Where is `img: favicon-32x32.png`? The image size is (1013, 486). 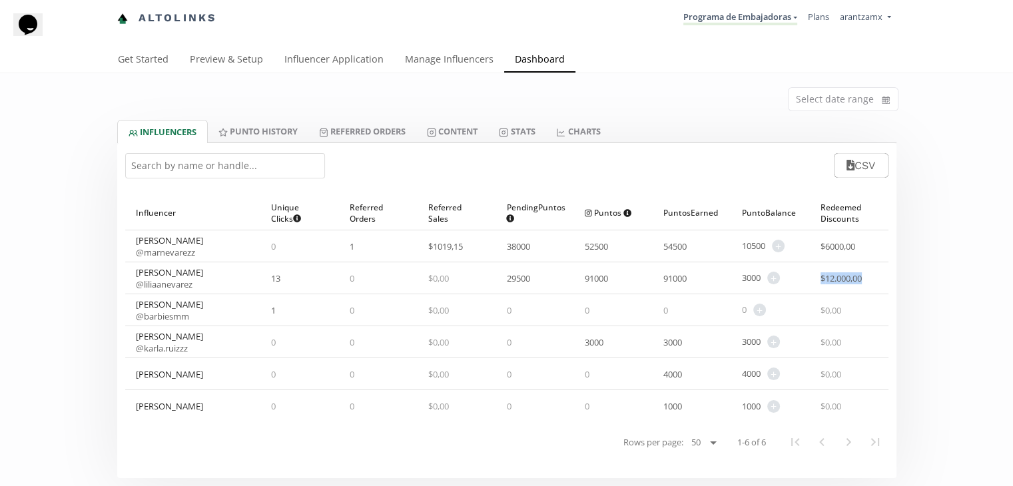
img: favicon-32x32.png is located at coordinates (123, 19).